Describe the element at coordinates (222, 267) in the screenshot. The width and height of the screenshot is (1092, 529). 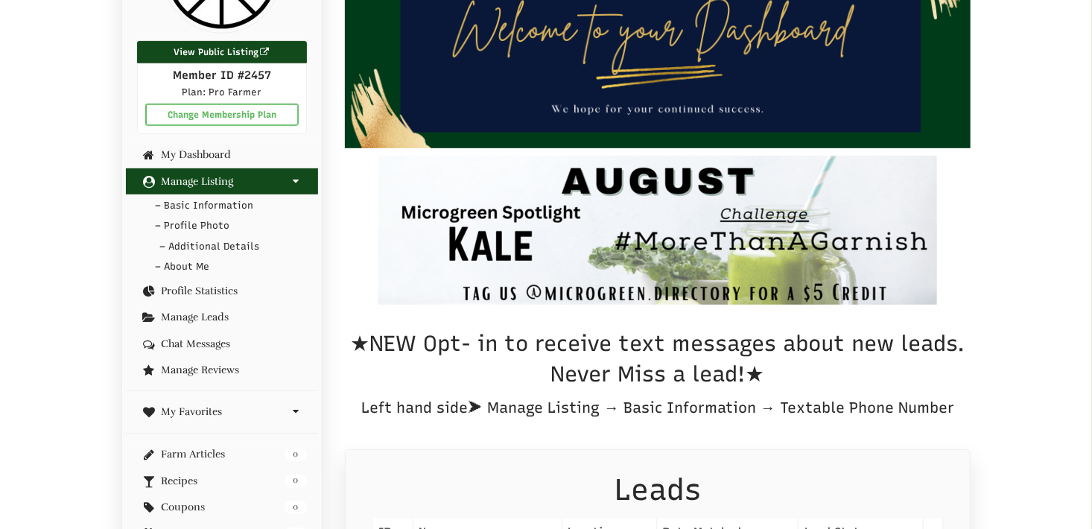
I see `a: – About Me` at that location.